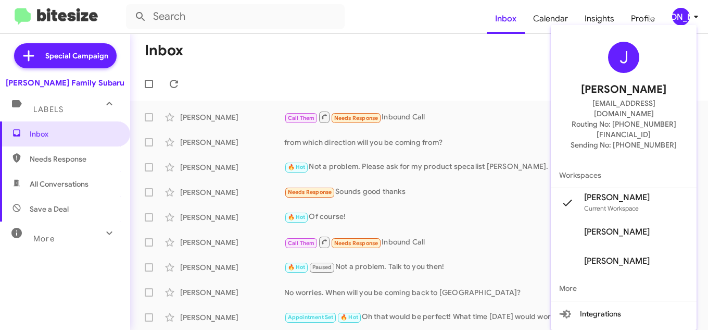  What do you see at coordinates (611, 208) in the screenshot?
I see `span: Current Workspace` at bounding box center [611, 208].